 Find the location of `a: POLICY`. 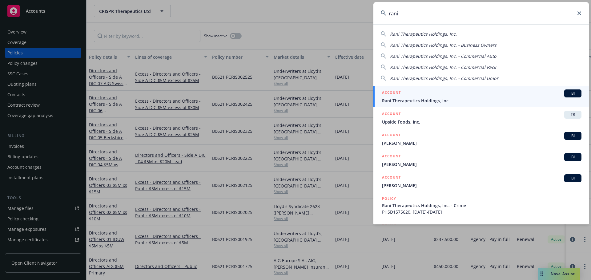

a: POLICY is located at coordinates (481, 232).